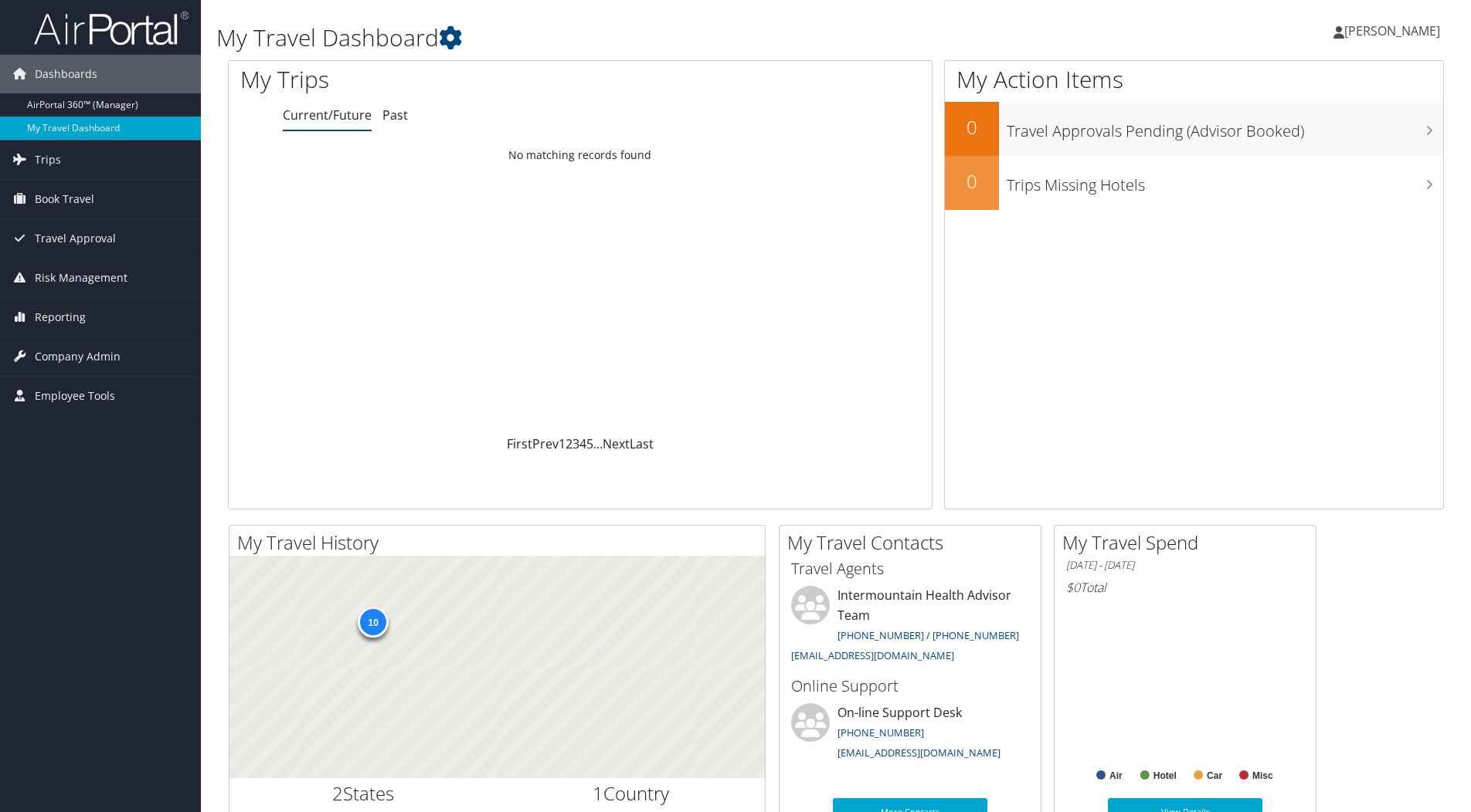 The width and height of the screenshot is (1471, 812). Describe the element at coordinates (1194, 183) in the screenshot. I see `a: 0Trips Missing Hotels` at that location.